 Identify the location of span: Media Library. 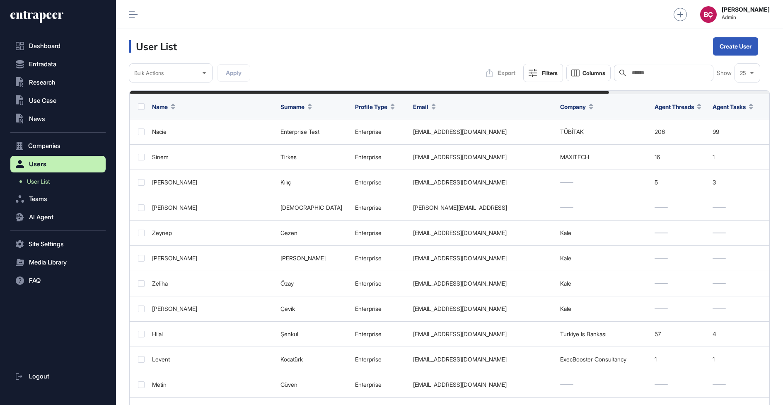
(48, 262).